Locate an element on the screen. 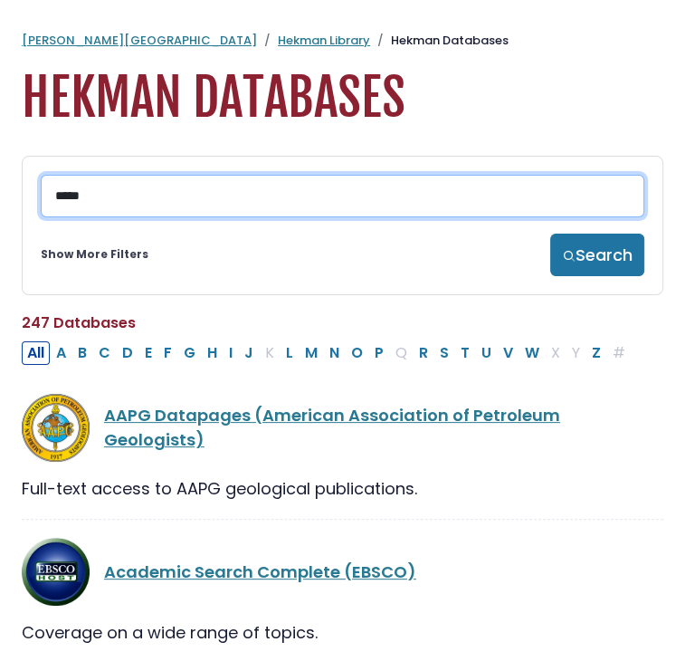  button: Filter Results I is located at coordinates (231, 353).